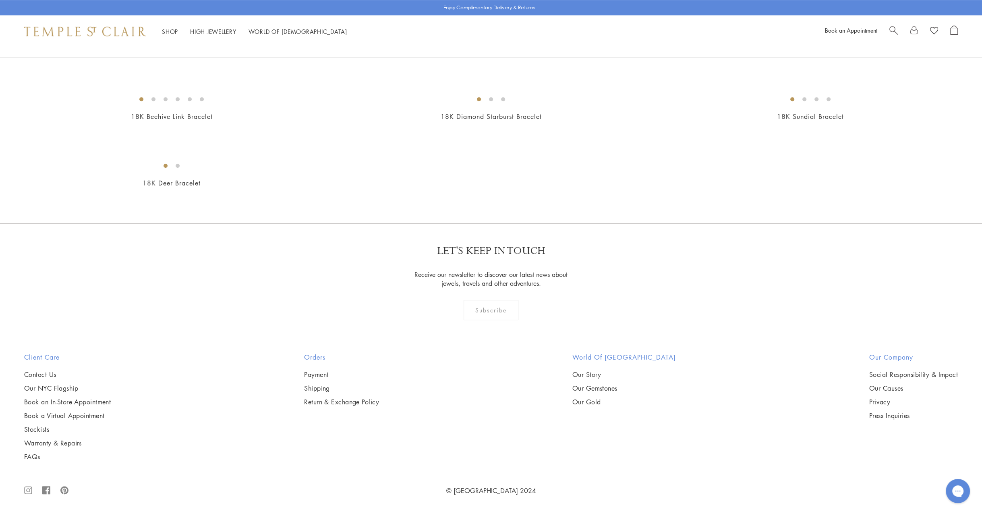 Image resolution: width=982 pixels, height=514 pixels. What do you see at coordinates (954, 31) in the screenshot?
I see `a: Open Shopping Bag` at bounding box center [954, 31].